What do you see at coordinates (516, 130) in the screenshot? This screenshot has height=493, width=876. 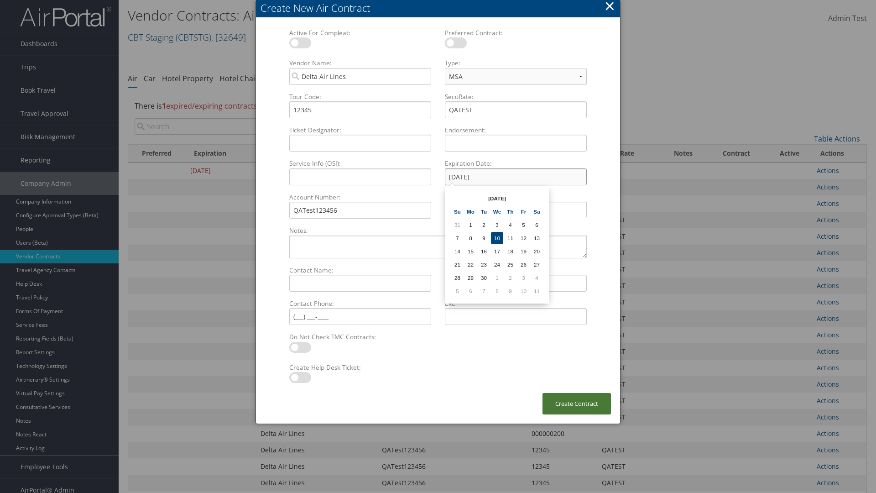 I see `label: Endorsement:` at bounding box center [516, 130].